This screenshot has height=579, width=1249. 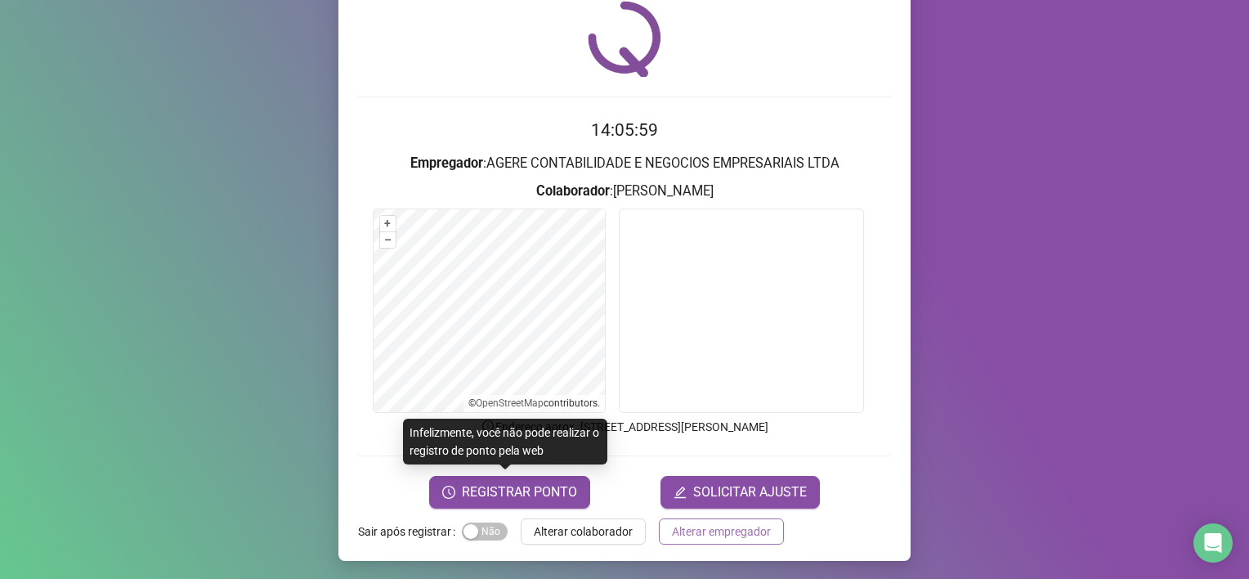 I want to click on span: Alterar empregador, so click(x=721, y=531).